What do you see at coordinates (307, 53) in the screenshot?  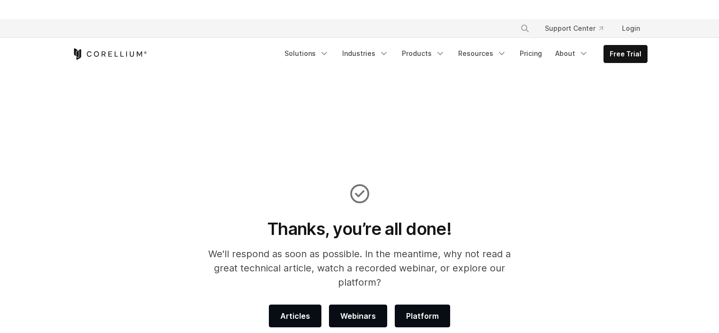 I see `a: Solutions` at bounding box center [307, 53].